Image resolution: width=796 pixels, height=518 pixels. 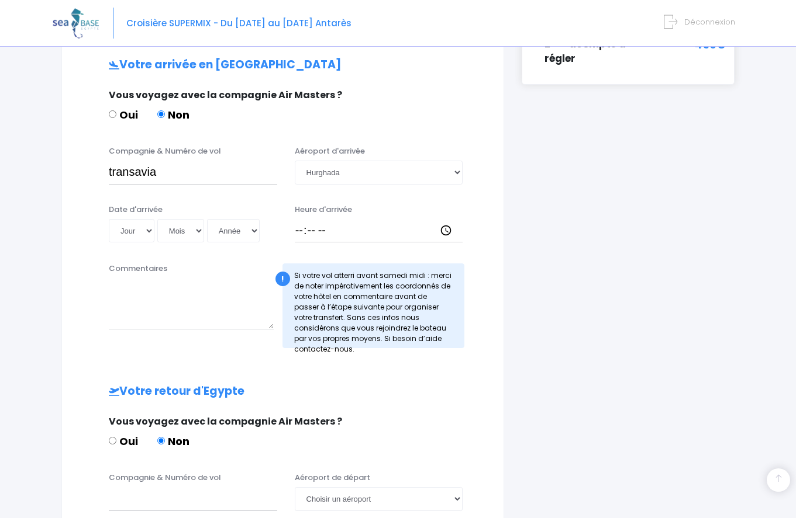 I want to click on label: Heure d'arrivée, so click(x=323, y=210).